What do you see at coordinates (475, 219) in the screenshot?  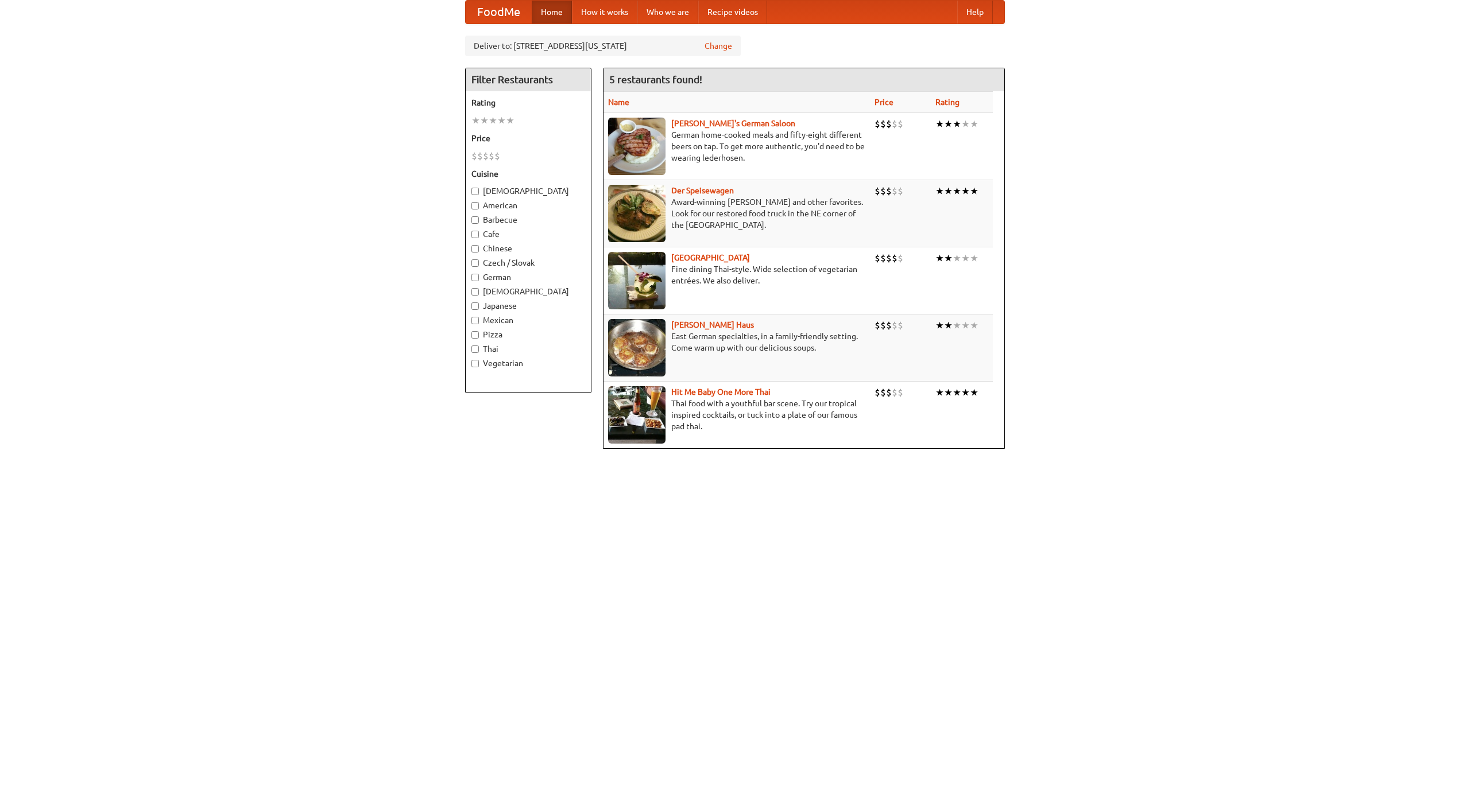 I see `input: Barbecue` at bounding box center [475, 219].